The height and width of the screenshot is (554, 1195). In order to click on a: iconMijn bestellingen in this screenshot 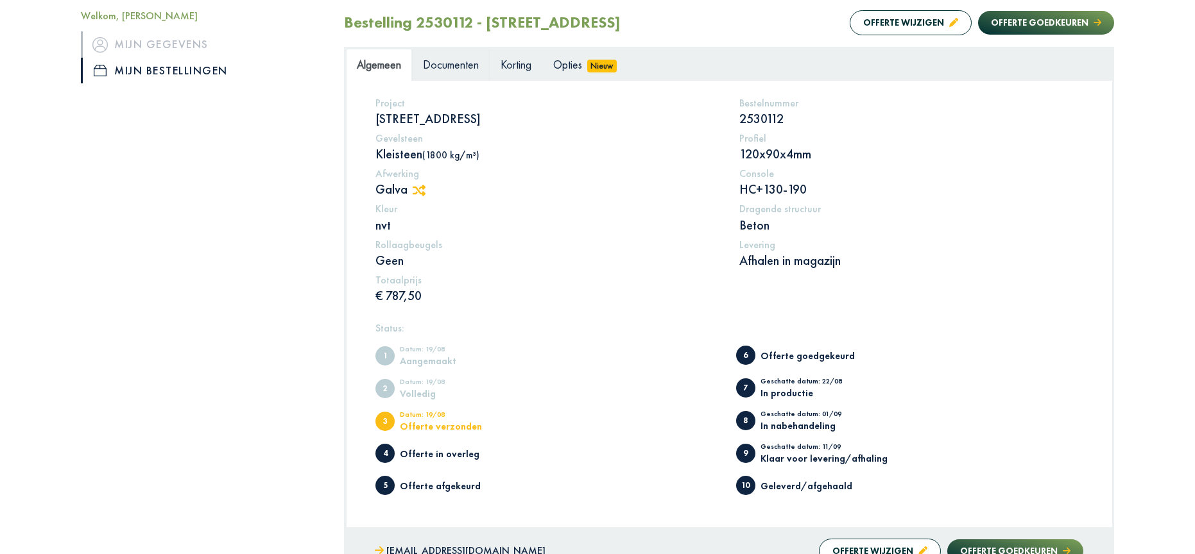, I will do `click(203, 71)`.